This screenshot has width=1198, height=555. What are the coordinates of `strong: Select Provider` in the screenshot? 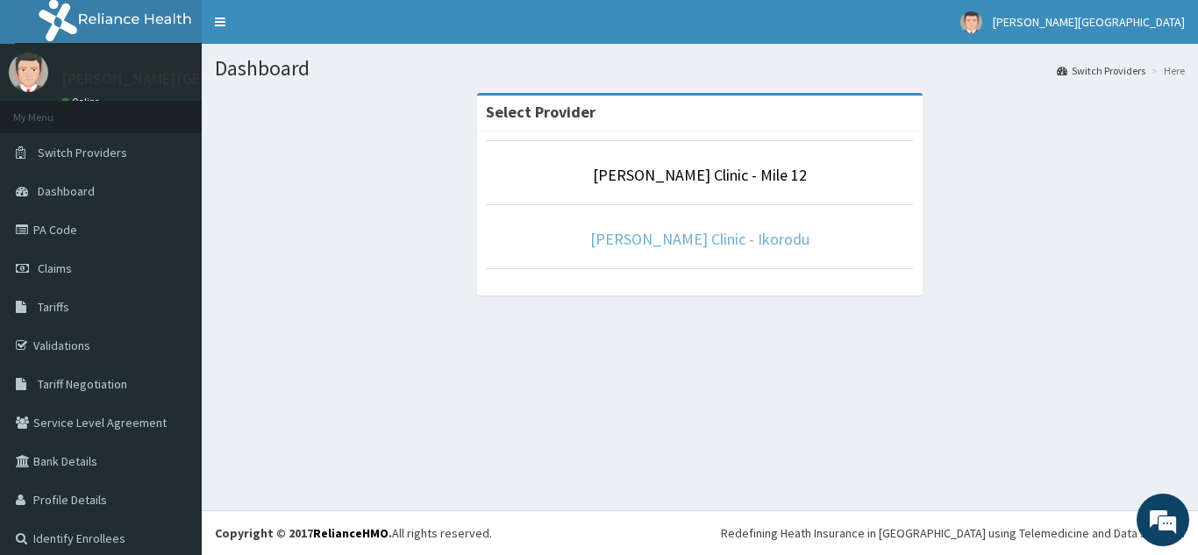 It's located at (540, 111).